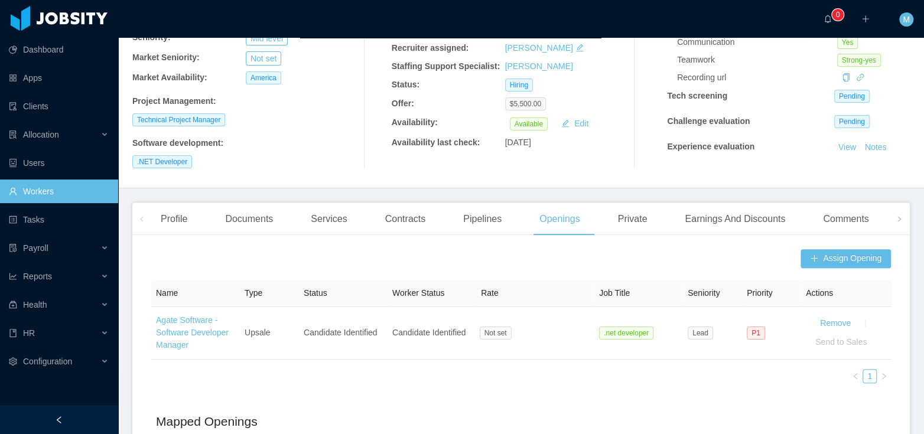 Image resolution: width=924 pixels, height=434 pixels. I want to click on span: Lead, so click(700, 333).